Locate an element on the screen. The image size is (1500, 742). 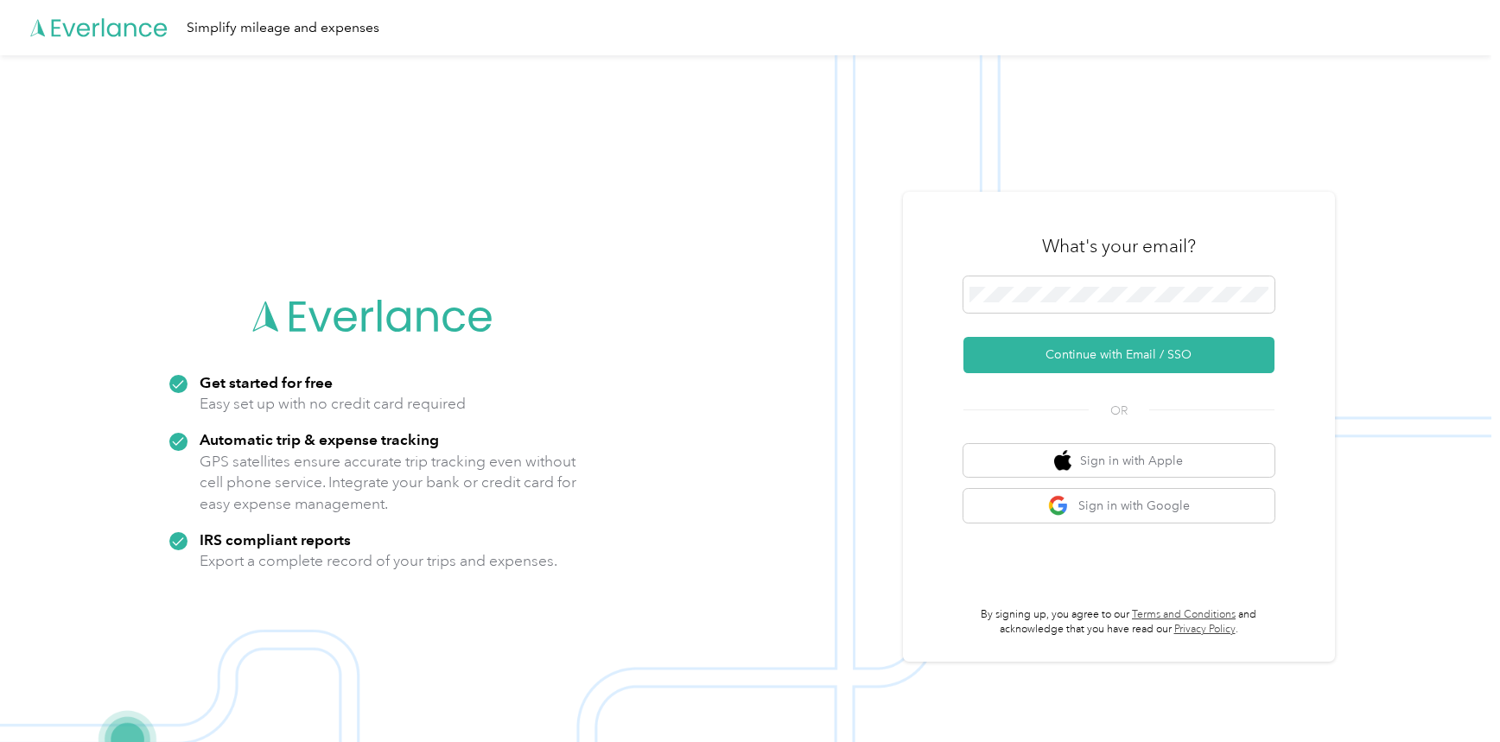
p: By signing up, you agree to our and acknowledge that you have read our . is located at coordinates (1119, 622).